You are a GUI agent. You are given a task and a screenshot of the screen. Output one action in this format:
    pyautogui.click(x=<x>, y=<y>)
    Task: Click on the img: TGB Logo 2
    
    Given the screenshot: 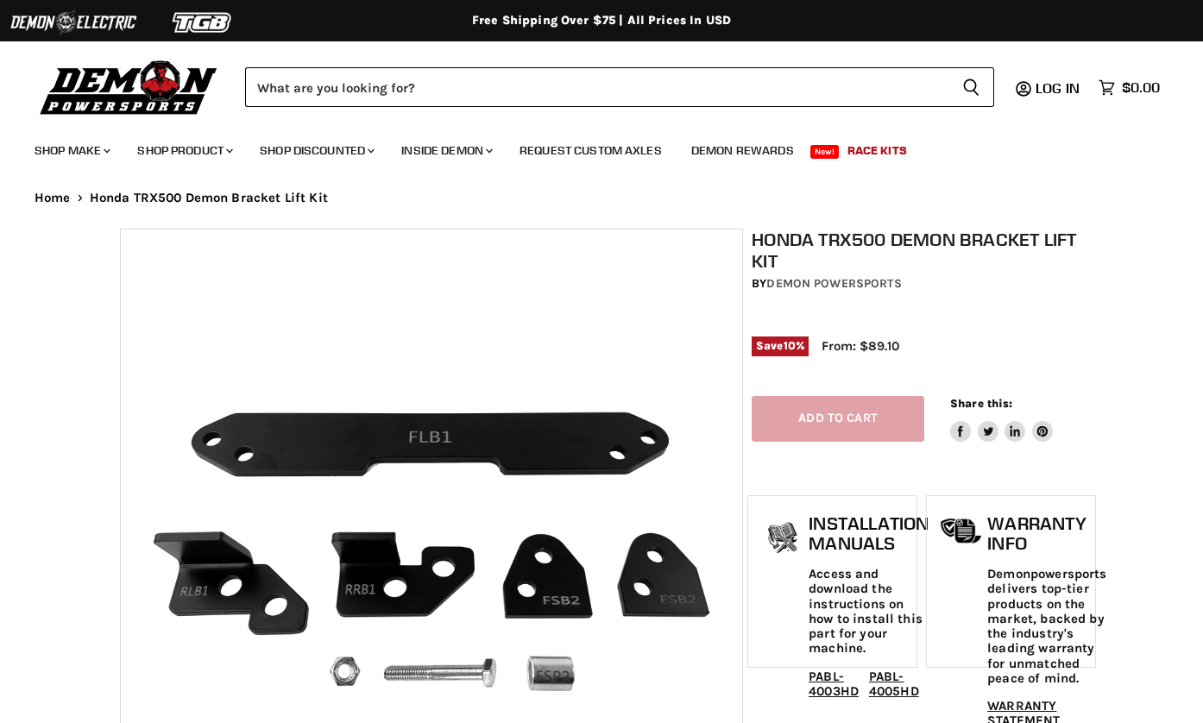 What is the action you would take?
    pyautogui.click(x=203, y=22)
    